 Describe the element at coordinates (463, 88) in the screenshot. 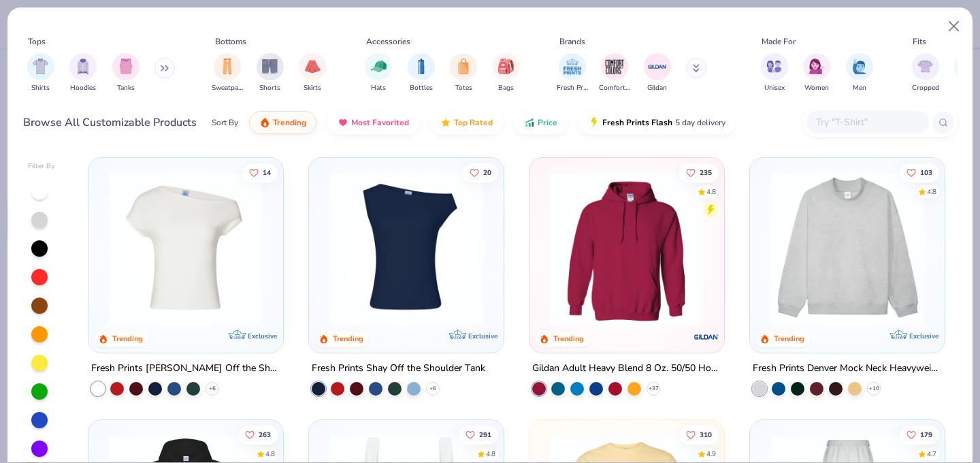

I see `span: Totes` at that location.